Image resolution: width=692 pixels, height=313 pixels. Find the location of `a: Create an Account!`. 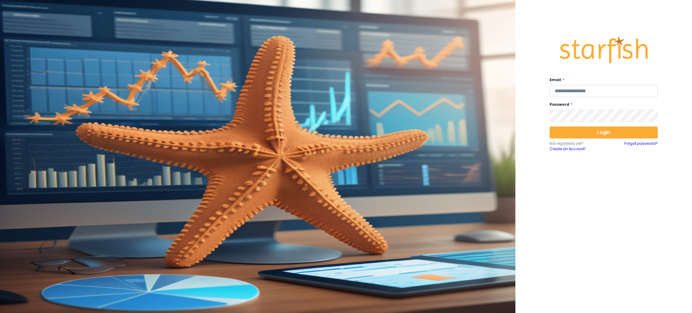

a: Create an Account! is located at coordinates (577, 149).